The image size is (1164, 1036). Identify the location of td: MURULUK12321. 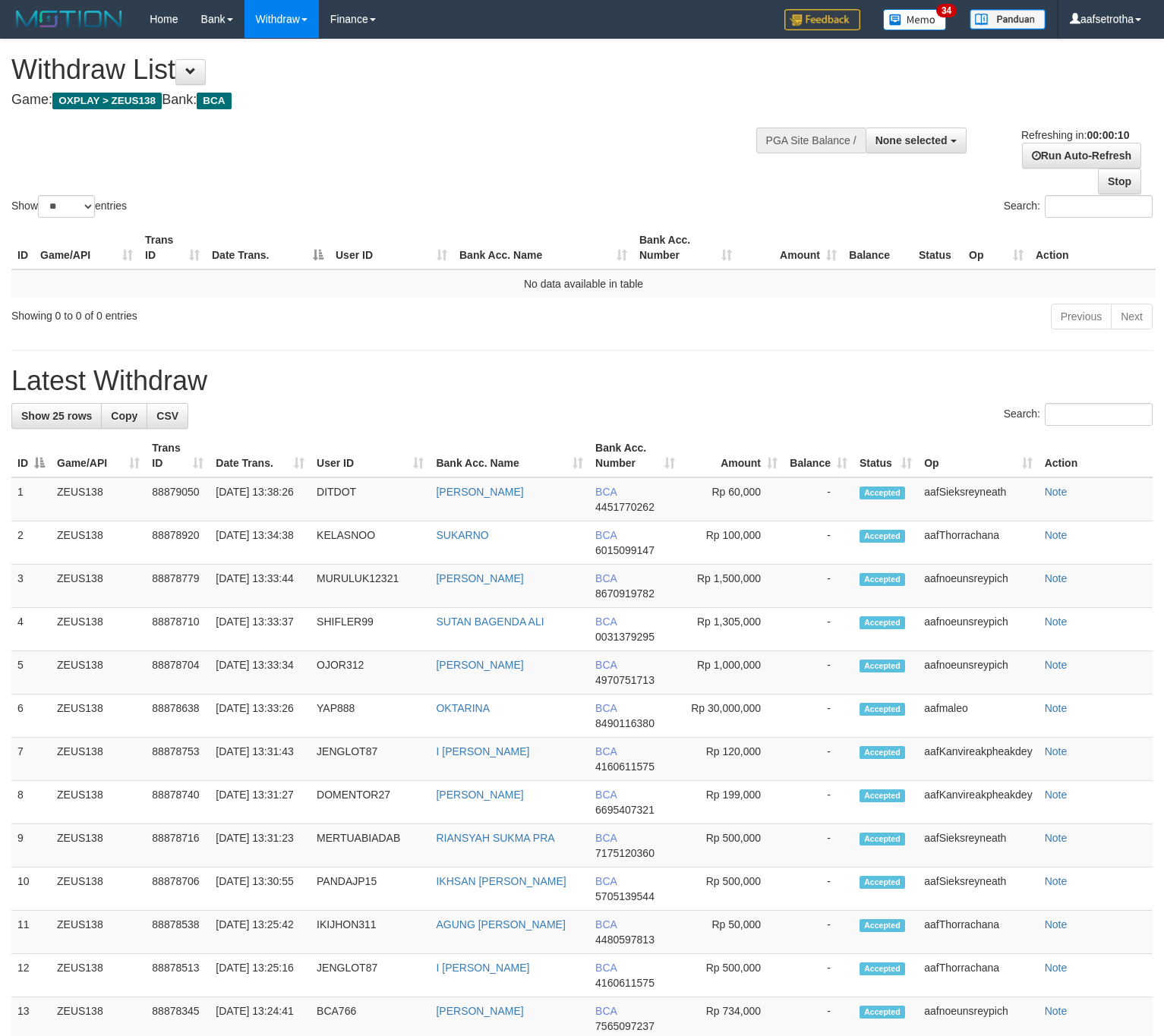
(370, 586).